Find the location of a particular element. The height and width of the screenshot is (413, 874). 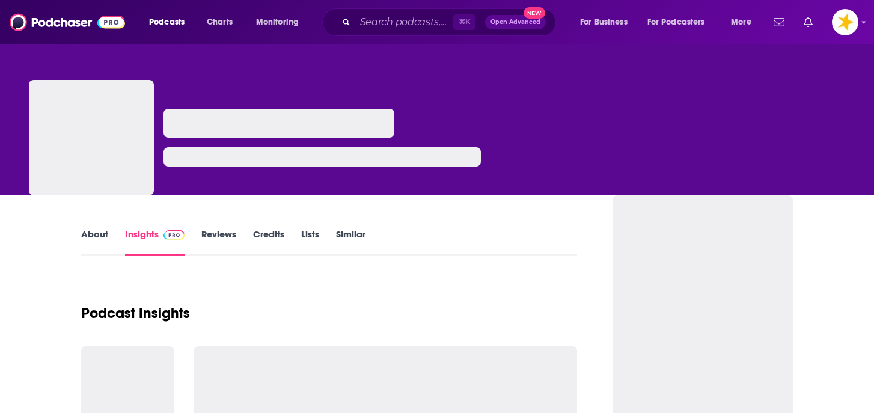

span: Open Advanced is located at coordinates (515, 22).